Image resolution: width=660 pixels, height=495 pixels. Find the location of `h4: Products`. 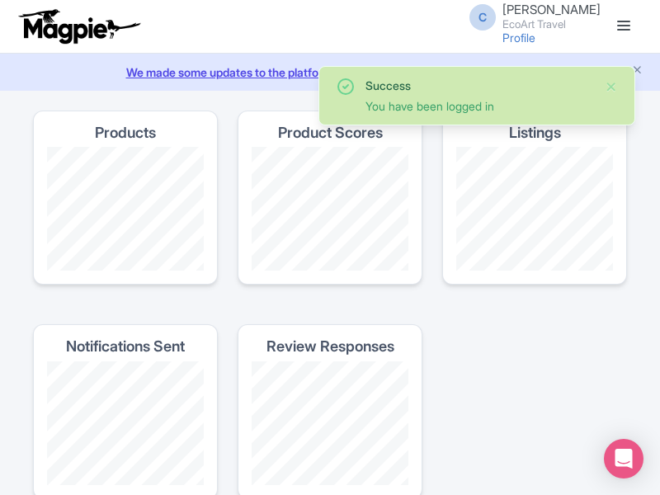

h4: Products is located at coordinates (125, 133).